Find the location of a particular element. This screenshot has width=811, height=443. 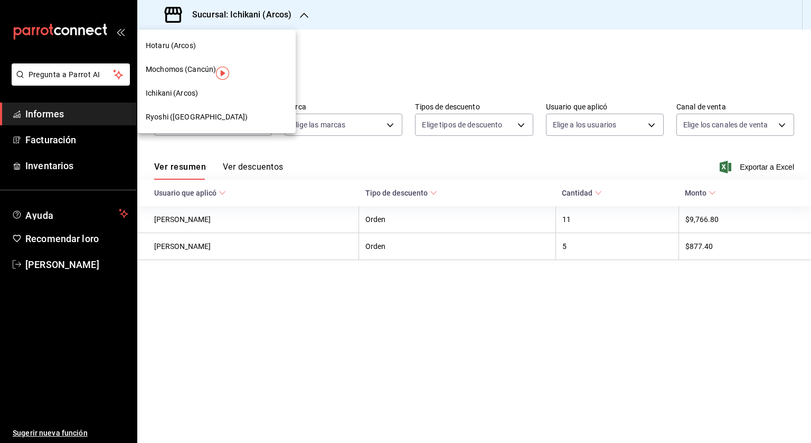

div: Mochomos (Cancún) is located at coordinates (217, 69).